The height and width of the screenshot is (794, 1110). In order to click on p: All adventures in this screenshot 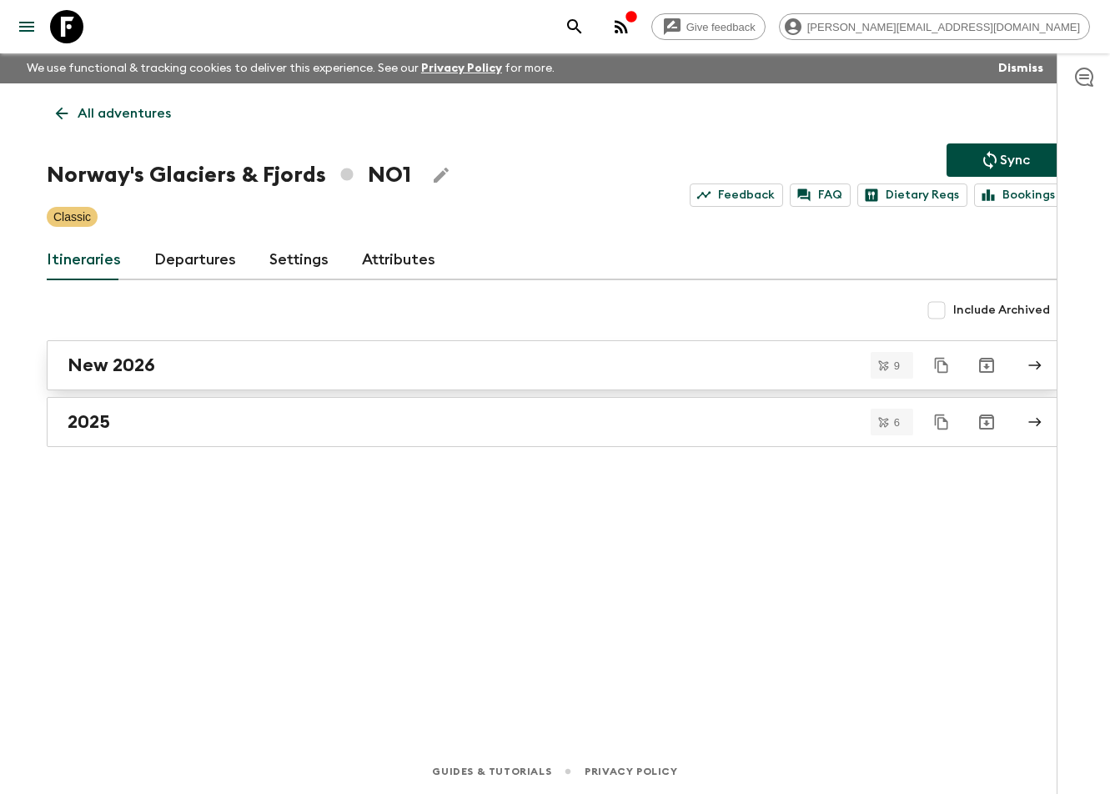, I will do `click(124, 113)`.